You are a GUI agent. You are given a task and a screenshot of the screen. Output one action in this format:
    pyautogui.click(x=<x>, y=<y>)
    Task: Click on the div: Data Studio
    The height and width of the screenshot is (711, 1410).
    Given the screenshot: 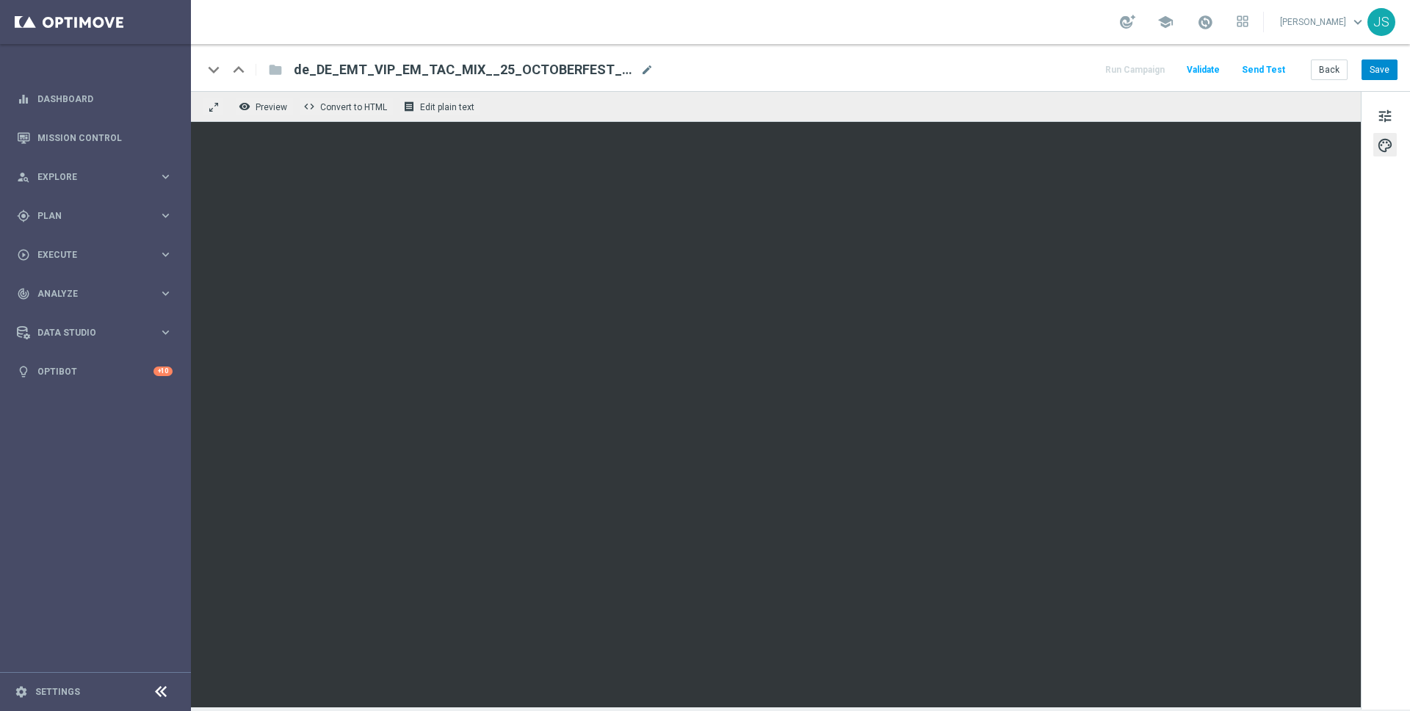 What is the action you would take?
    pyautogui.click(x=87, y=333)
    